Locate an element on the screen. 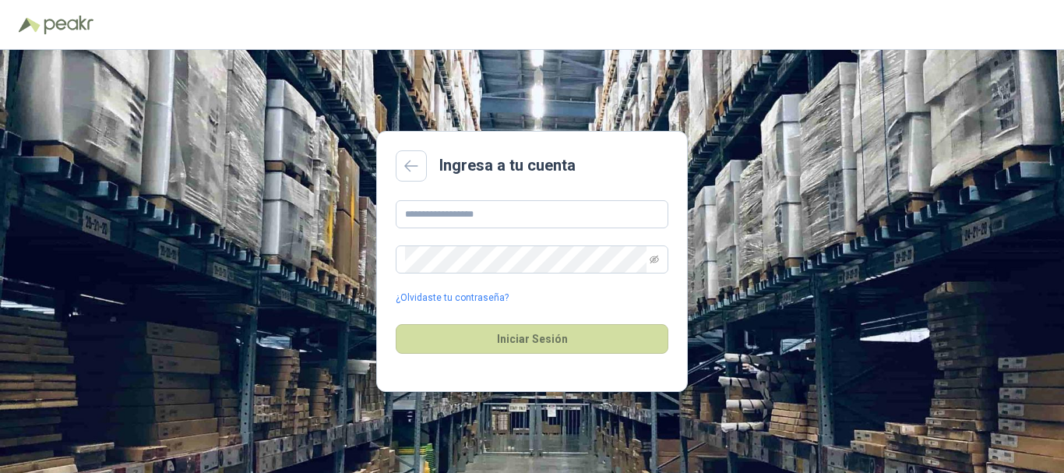 The height and width of the screenshot is (473, 1064). img: Logo is located at coordinates (30, 25).